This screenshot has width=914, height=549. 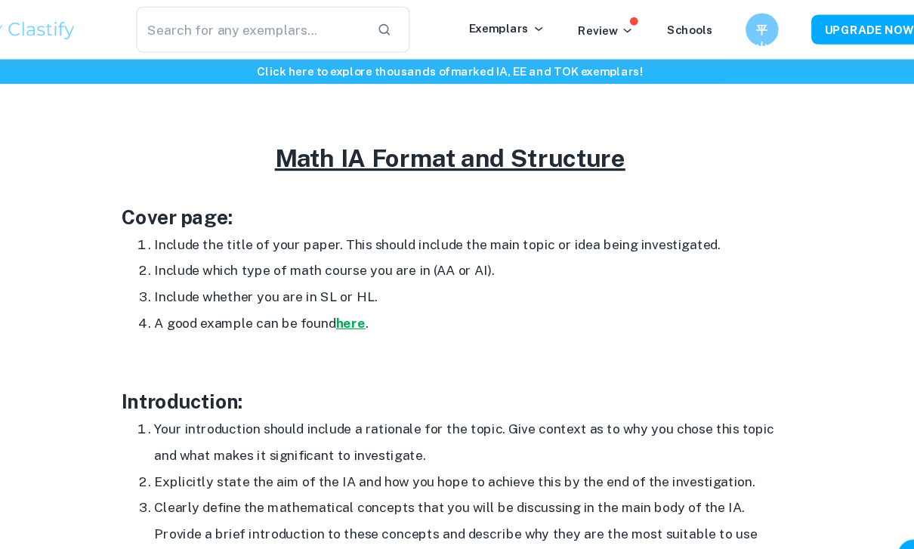 I want to click on li: Clearly define the mathematical concepts that you will be discussing in the main body of the IA. ..., so click(x=472, y=492).